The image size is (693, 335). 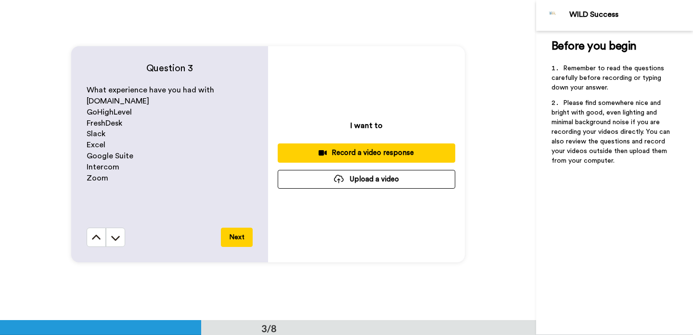 What do you see at coordinates (104, 123) in the screenshot?
I see `span: FreshDesk` at bounding box center [104, 123].